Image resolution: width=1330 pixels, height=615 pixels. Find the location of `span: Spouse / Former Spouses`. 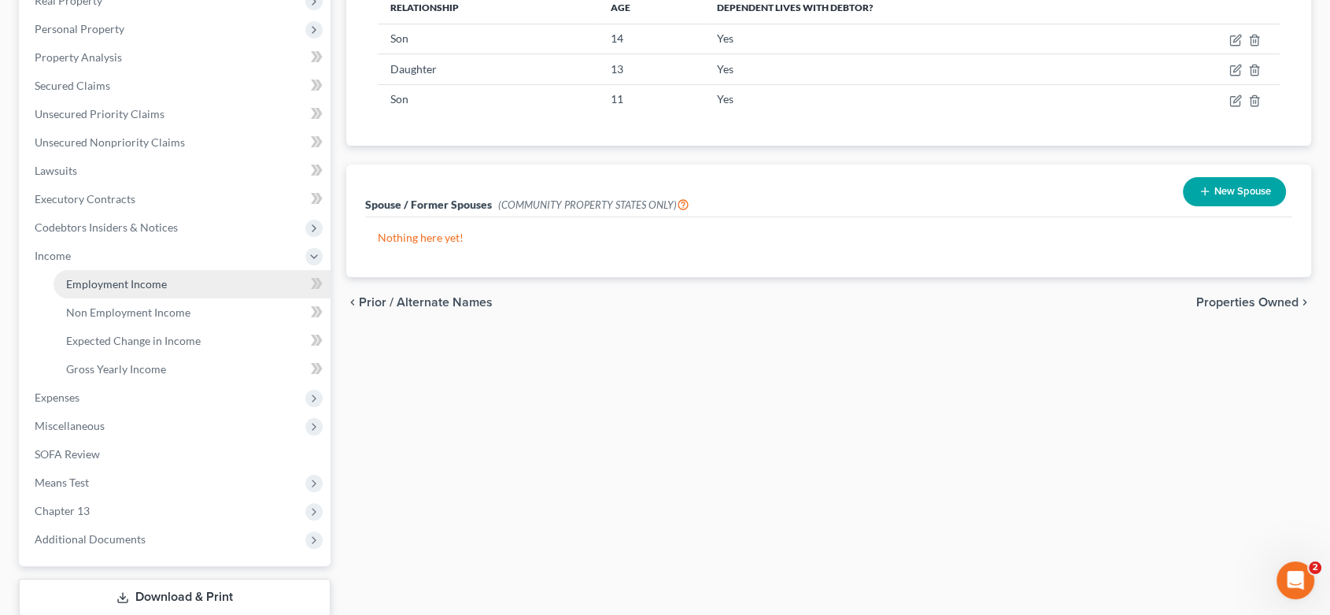

span: Spouse / Former Spouses is located at coordinates (428, 204).